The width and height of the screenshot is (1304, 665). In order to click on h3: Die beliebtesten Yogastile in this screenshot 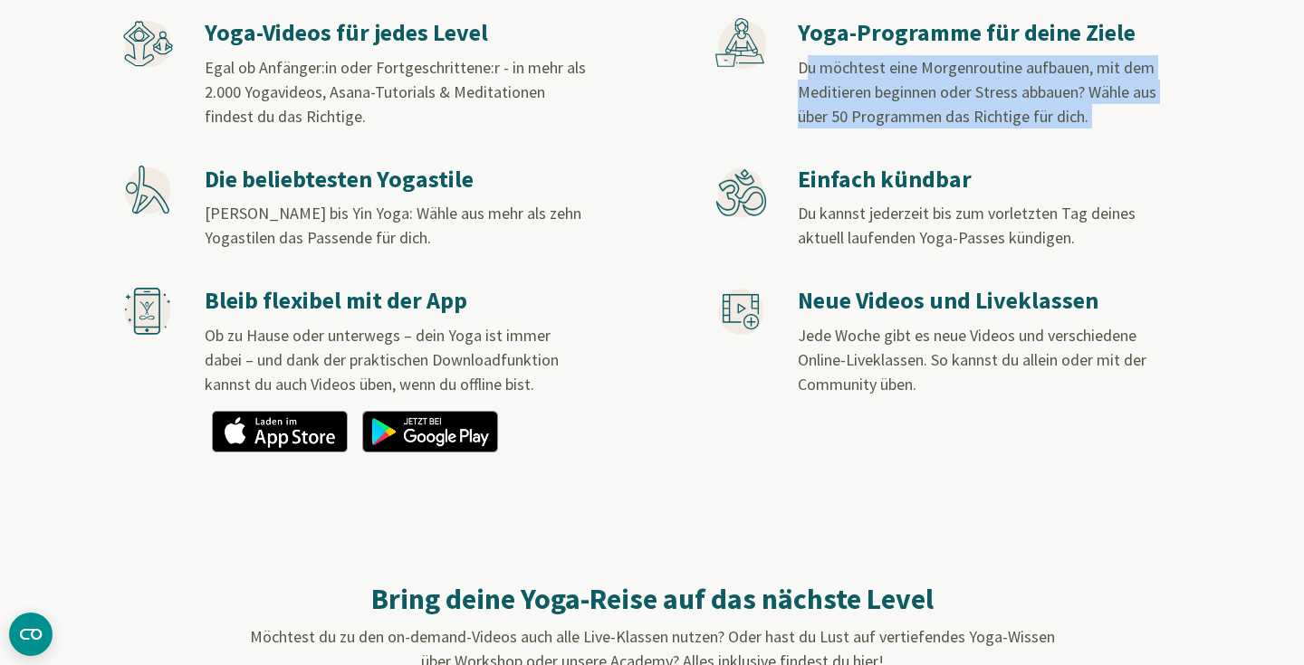, I will do `click(396, 179)`.